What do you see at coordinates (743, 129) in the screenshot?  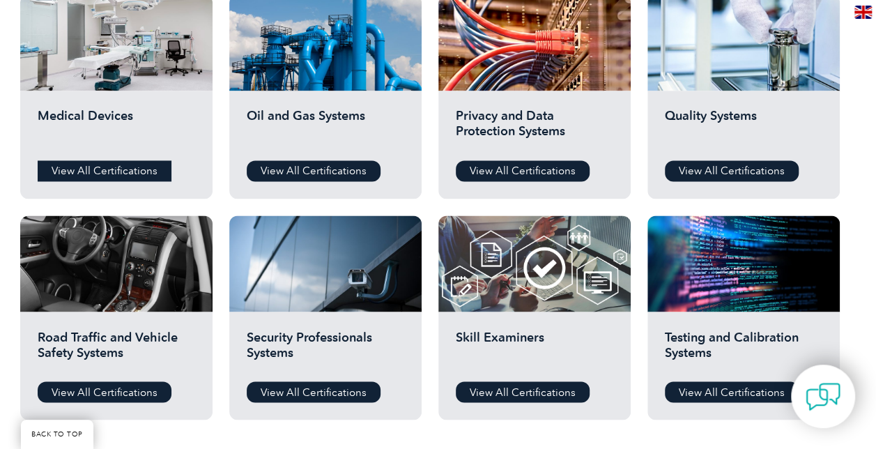 I see `h2: Quality Systems` at bounding box center [743, 129].